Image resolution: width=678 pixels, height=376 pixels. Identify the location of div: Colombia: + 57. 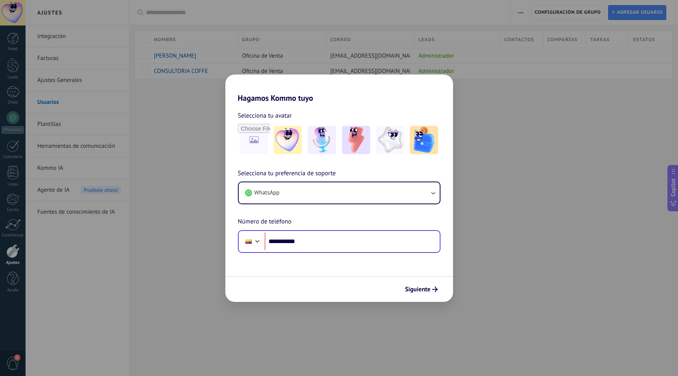
(248, 242).